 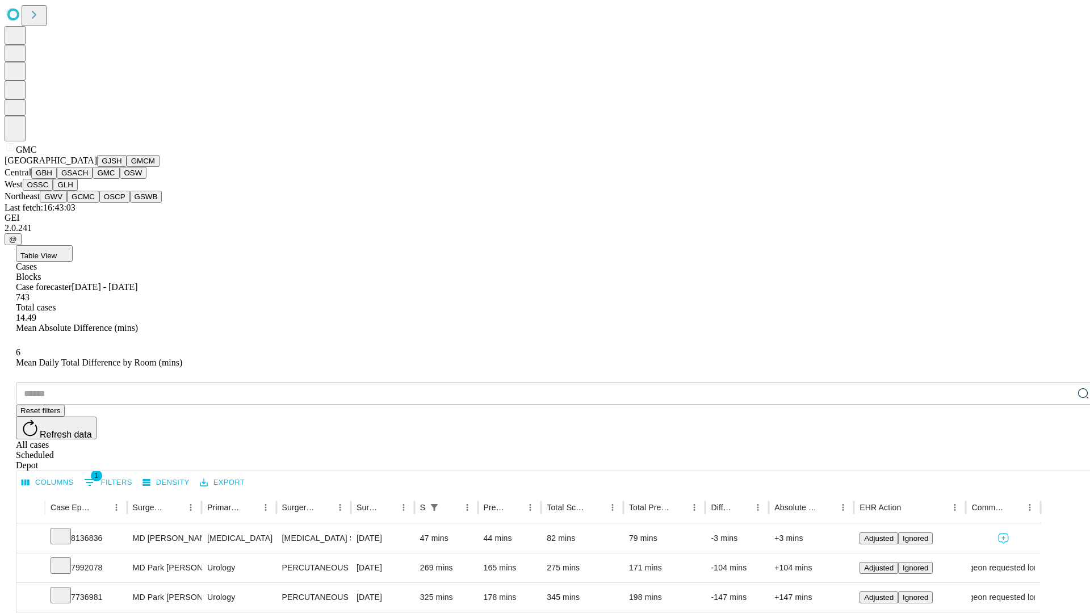 What do you see at coordinates (545, 228) in the screenshot?
I see `div: 2.0.241` at bounding box center [545, 228].